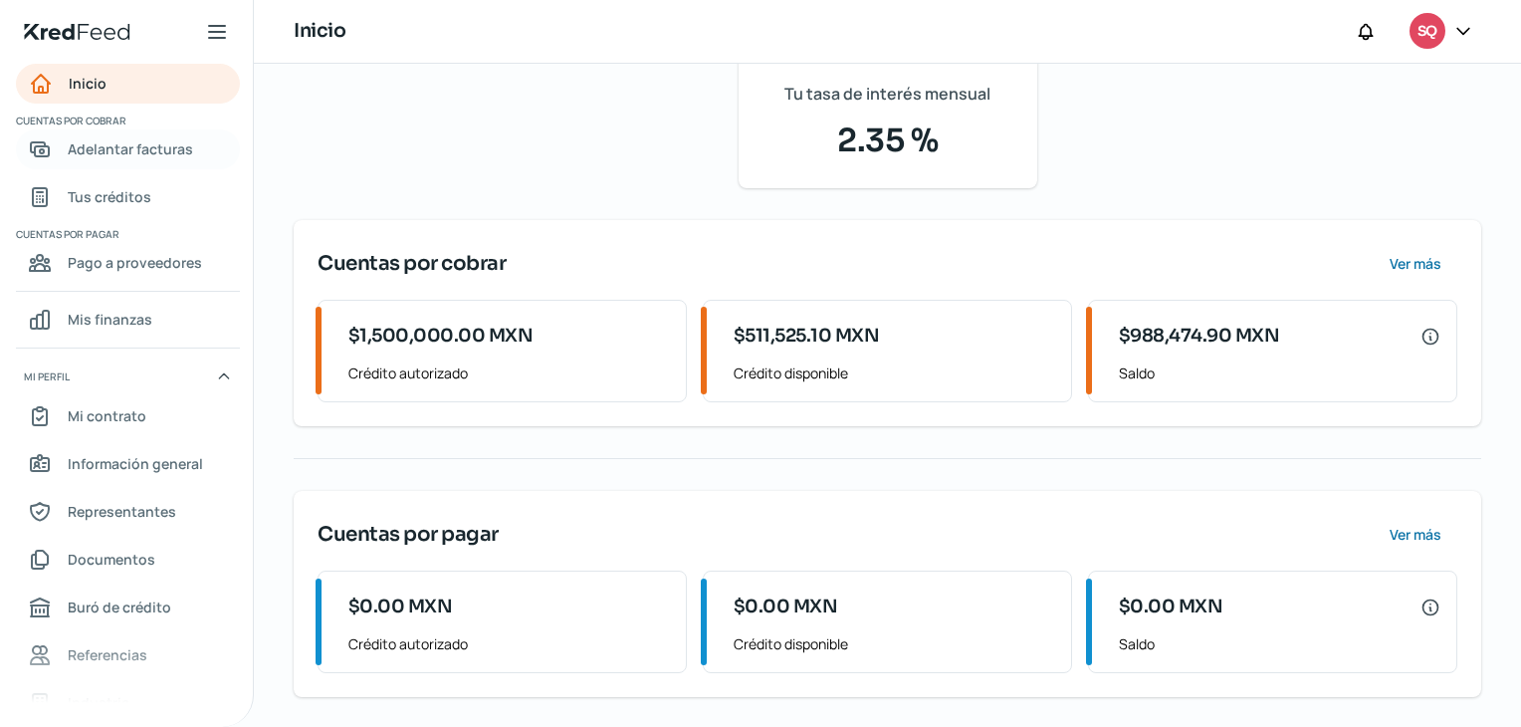  Describe the element at coordinates (888, 140) in the screenshot. I see `span: 2.35 %` at that location.